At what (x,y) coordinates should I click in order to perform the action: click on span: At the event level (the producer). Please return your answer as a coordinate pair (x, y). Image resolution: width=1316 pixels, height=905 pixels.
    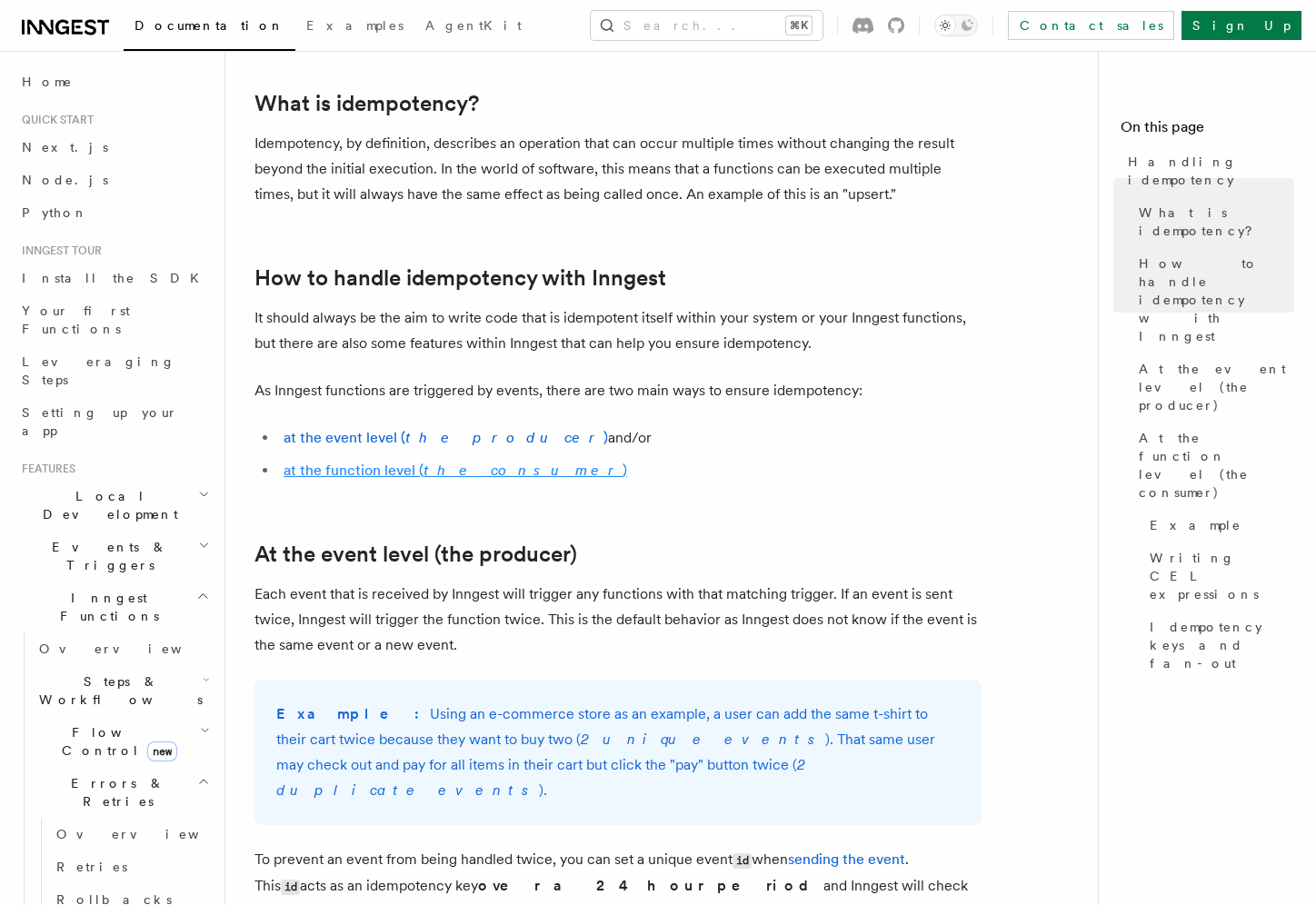
    Looking at the image, I should click on (1216, 387).